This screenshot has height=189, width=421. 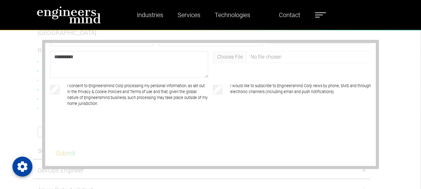 I want to click on a: Technologies, so click(x=232, y=15).